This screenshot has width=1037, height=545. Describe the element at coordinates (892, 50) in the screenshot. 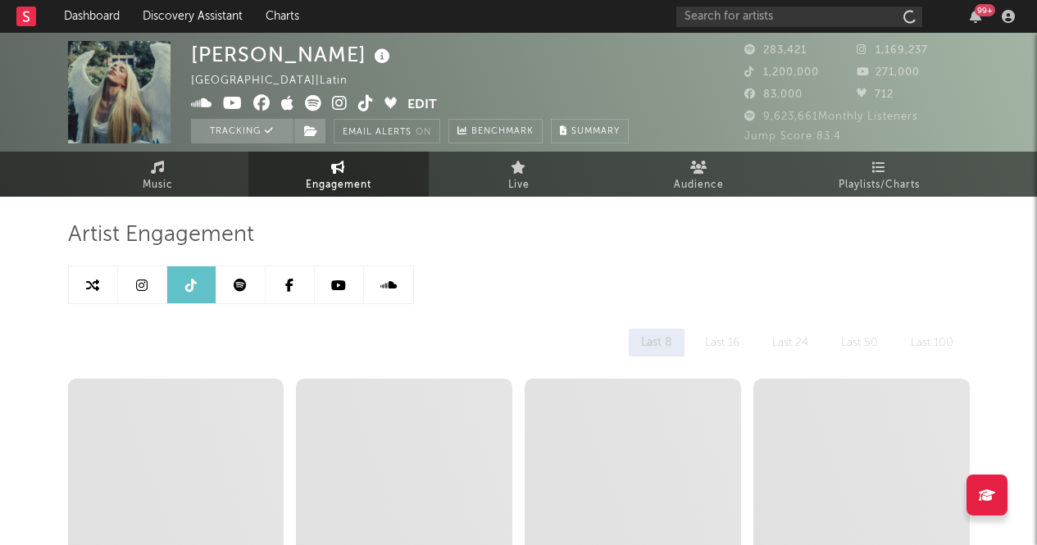

I see `span: 1,169,237` at that location.